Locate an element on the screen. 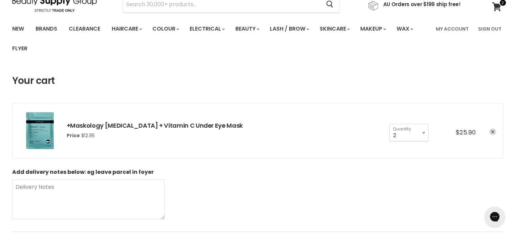 The image size is (515, 236). a: Beauty is located at coordinates (247, 29).